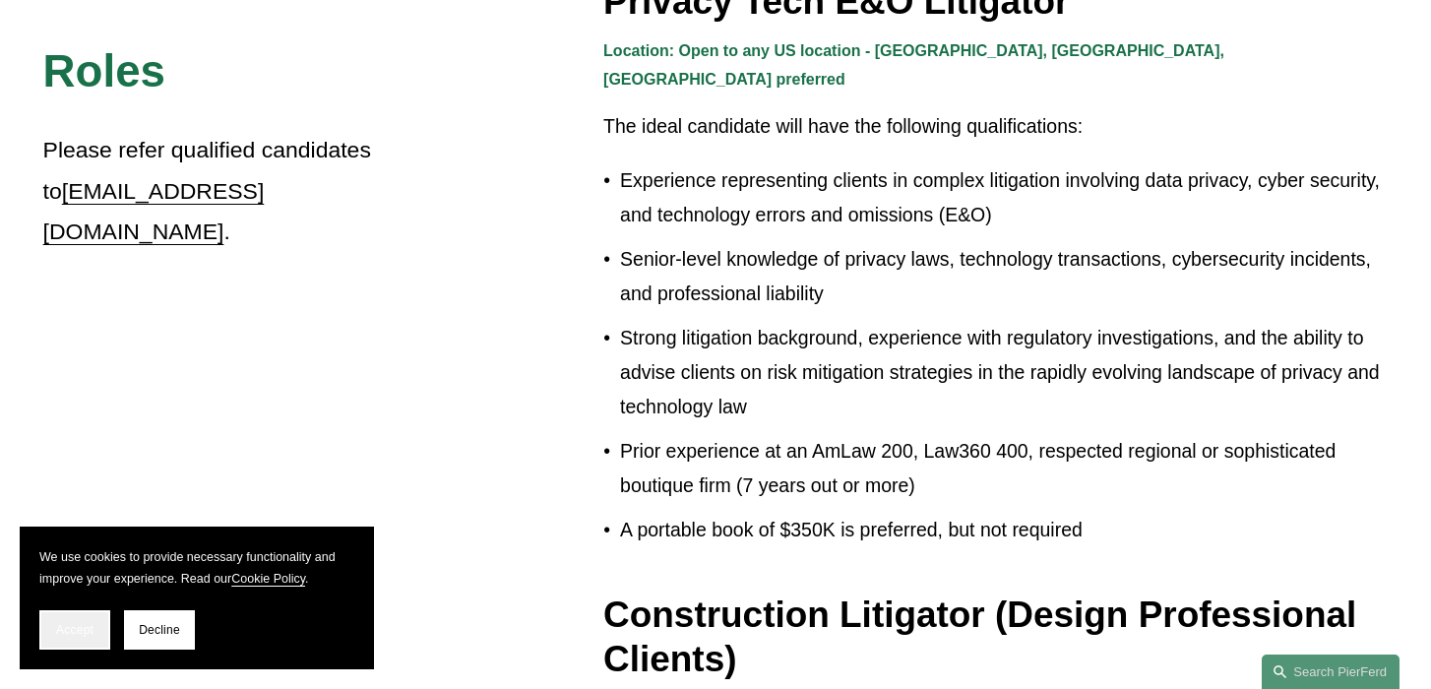 The image size is (1431, 689). What do you see at coordinates (1004, 277) in the screenshot?
I see `p: Senior-level knowledge of privacy laws, technology transactions, cybersecurity incidents, and pro...` at bounding box center [1004, 277].